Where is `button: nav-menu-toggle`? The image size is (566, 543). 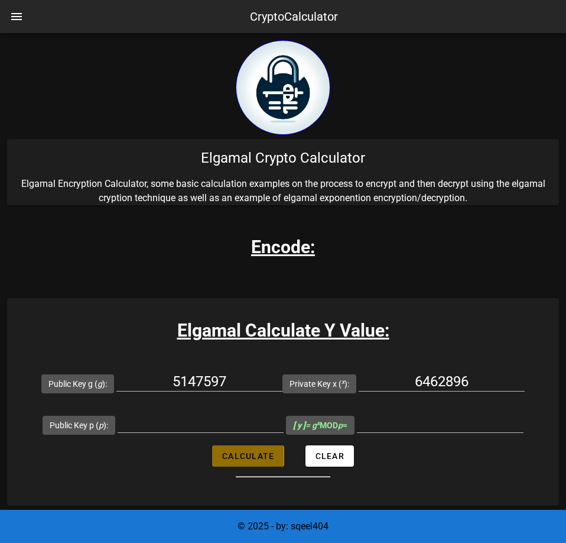 button: nav-menu-toggle is located at coordinates (17, 17).